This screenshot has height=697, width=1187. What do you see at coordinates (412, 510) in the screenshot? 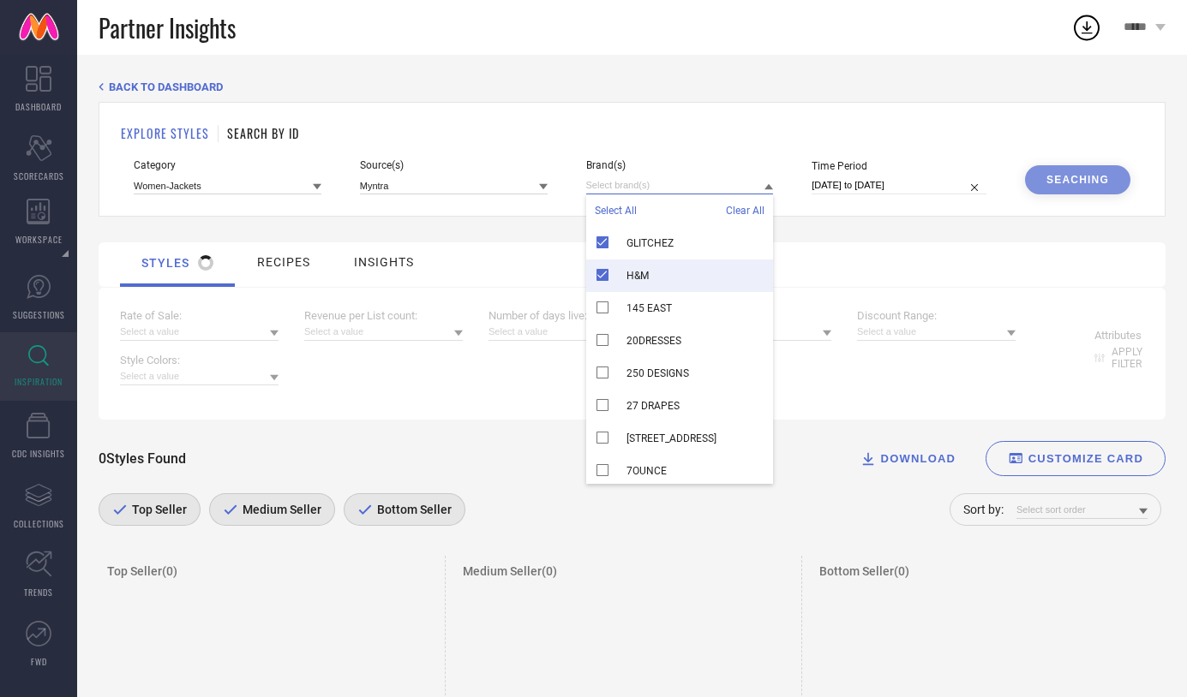
I see `span: Bottom Seller` at bounding box center [412, 510].